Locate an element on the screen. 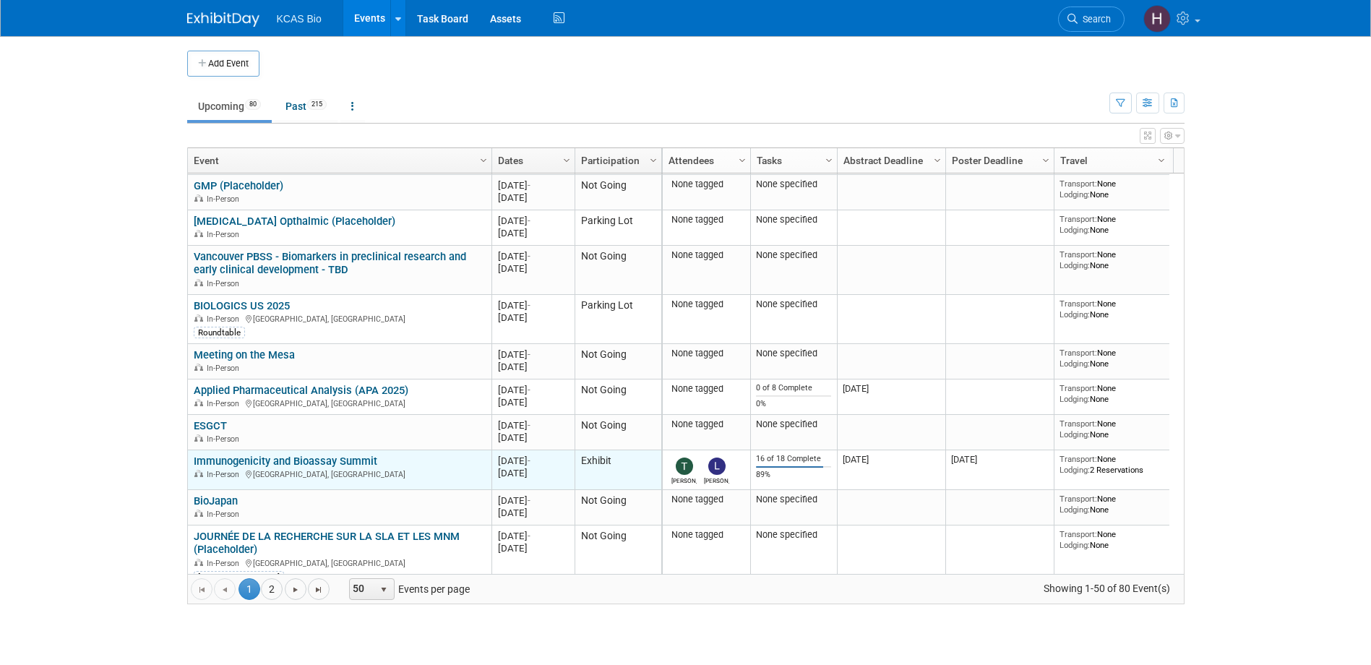 The height and width of the screenshot is (665, 1371). a: JOURNÉE DE LA RECHERCHE SUR LA SLA ET LES MNM (Placeholder) is located at coordinates (327, 543).